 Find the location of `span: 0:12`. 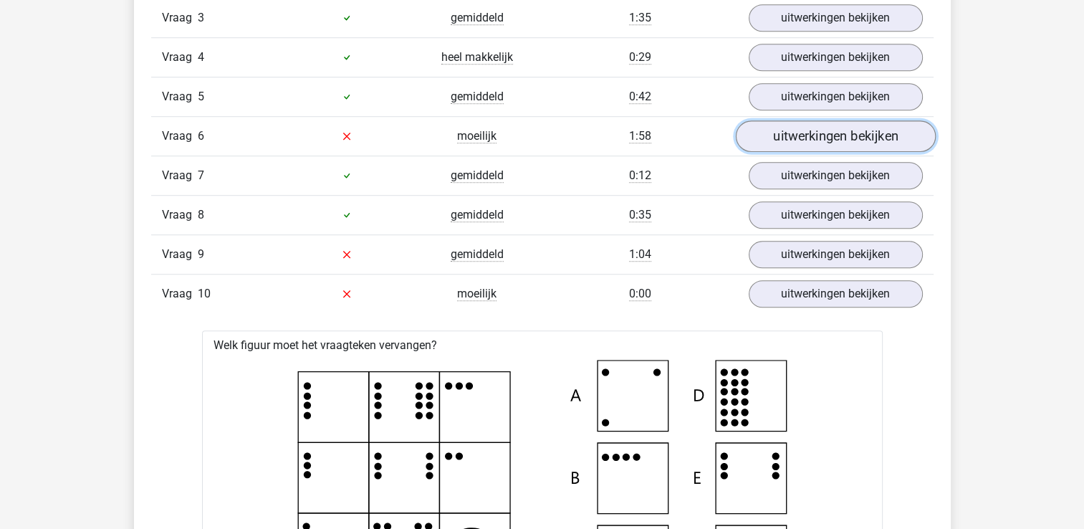

span: 0:12 is located at coordinates (640, 176).